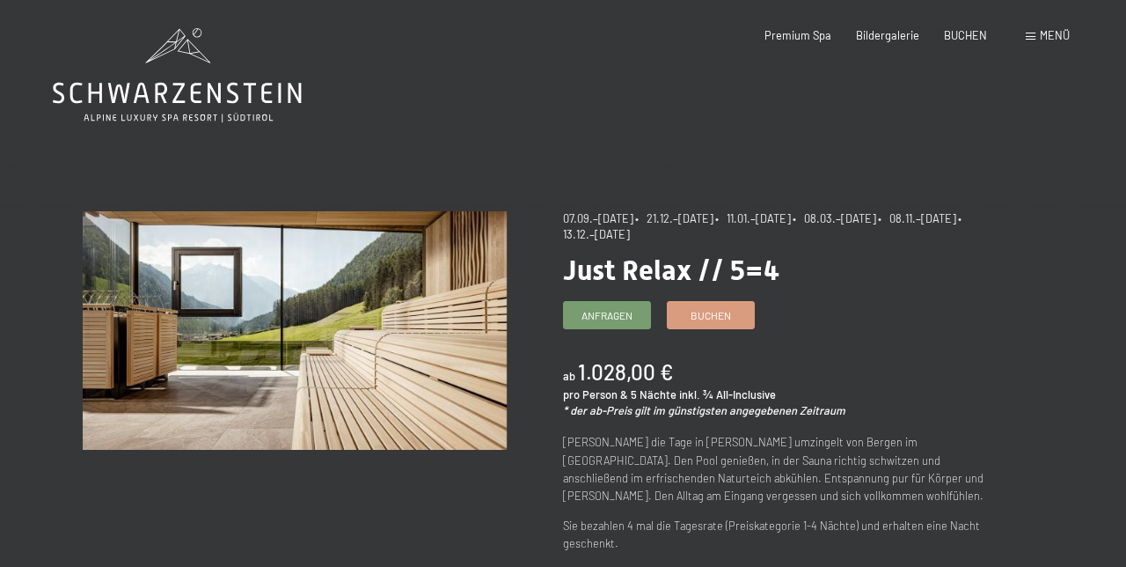 The height and width of the screenshot is (567, 1126). What do you see at coordinates (798, 35) in the screenshot?
I see `span: Premium Spa` at bounding box center [798, 35].